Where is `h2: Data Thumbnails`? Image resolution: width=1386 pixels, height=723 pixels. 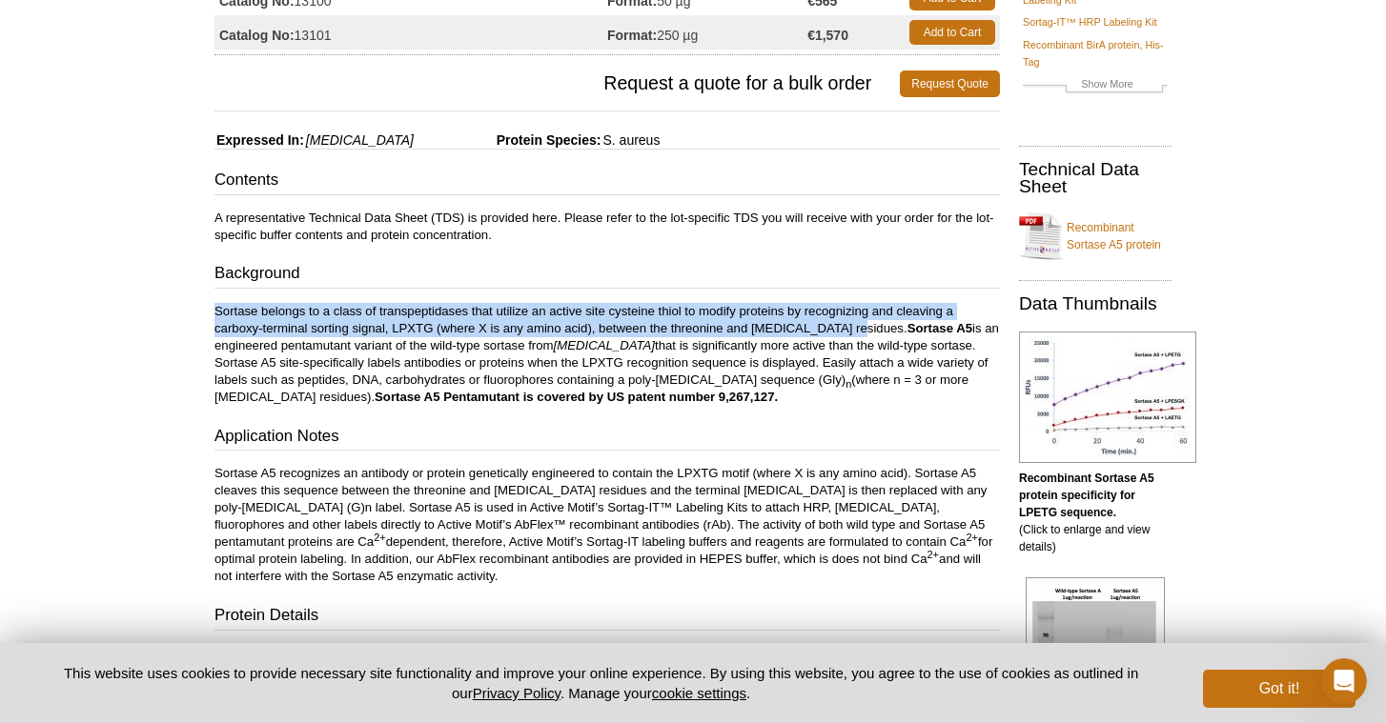
h2: Data Thumbnails is located at coordinates (1095, 304).